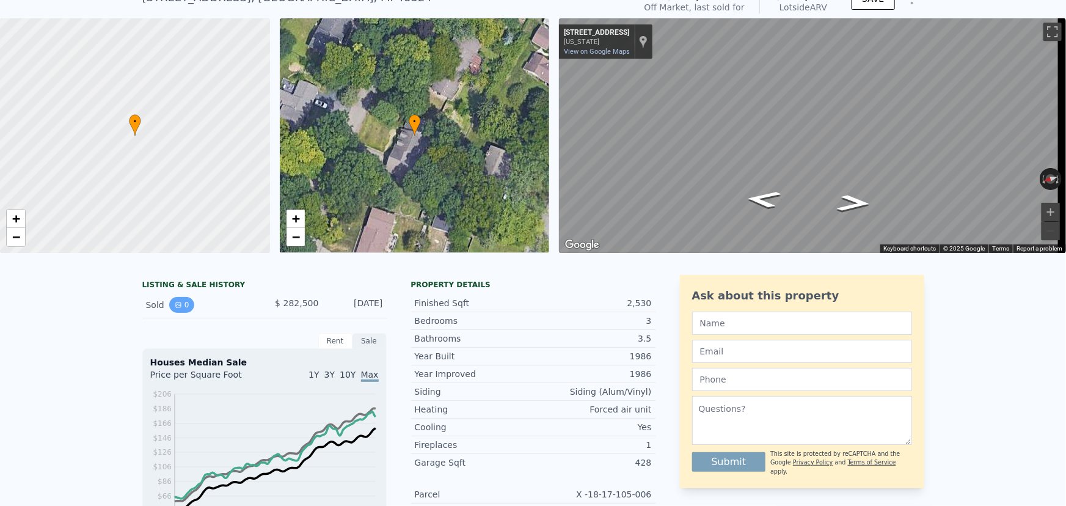 The image size is (1066, 506). I want to click on div: Cooling, so click(474, 427).